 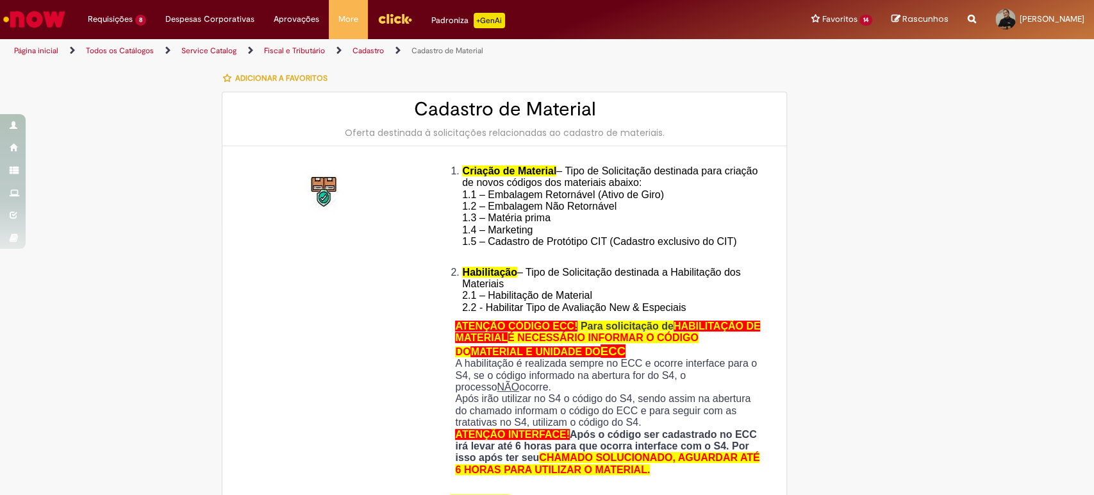 What do you see at coordinates (36, 51) in the screenshot?
I see `a: Página inicial` at bounding box center [36, 51].